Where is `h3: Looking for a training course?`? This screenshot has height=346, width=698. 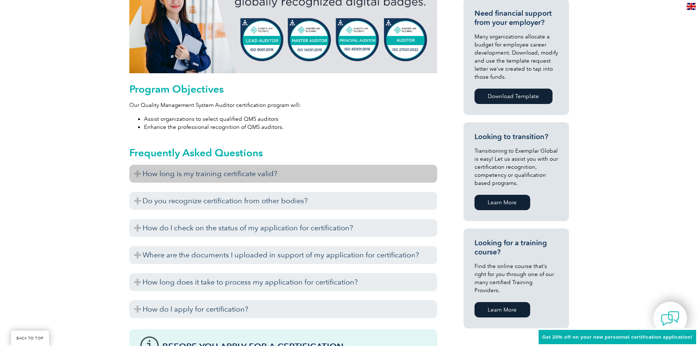 h3: Looking for a training course? is located at coordinates (516, 248).